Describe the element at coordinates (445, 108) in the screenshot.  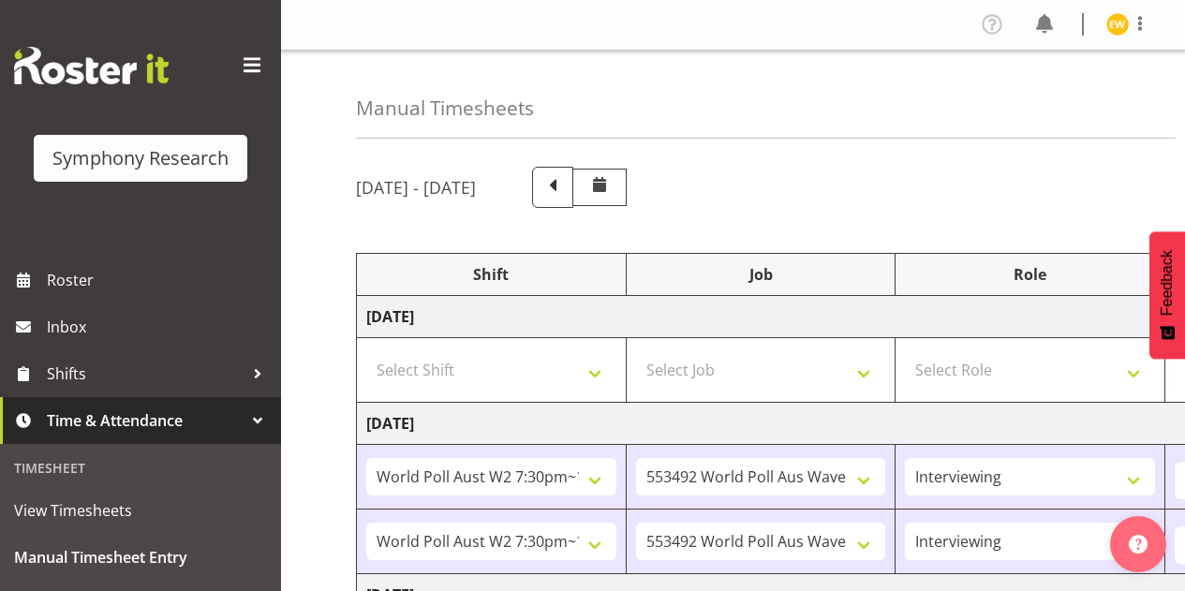
I see `h4: Manual Timesheets` at that location.